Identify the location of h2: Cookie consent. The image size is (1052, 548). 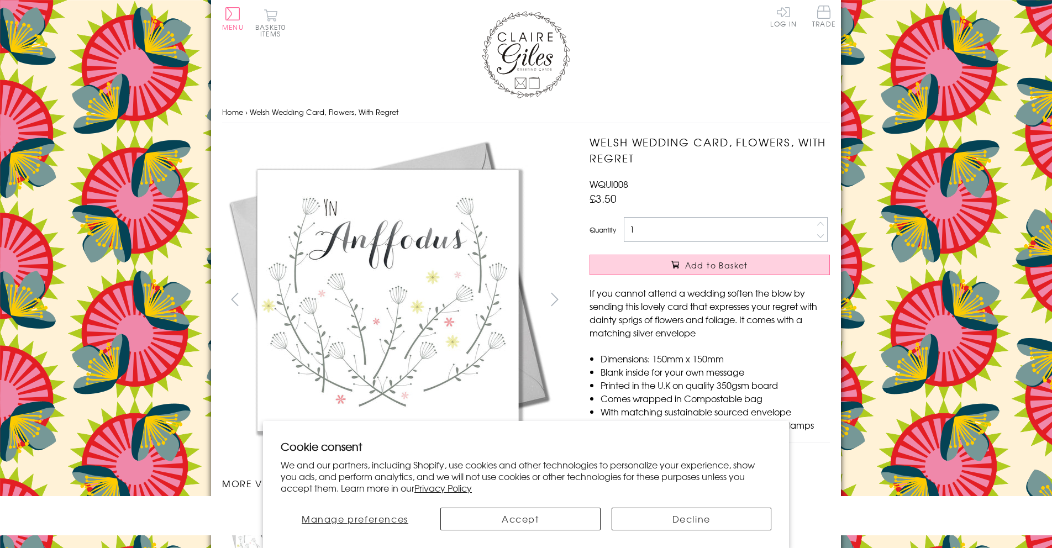
(526, 446).